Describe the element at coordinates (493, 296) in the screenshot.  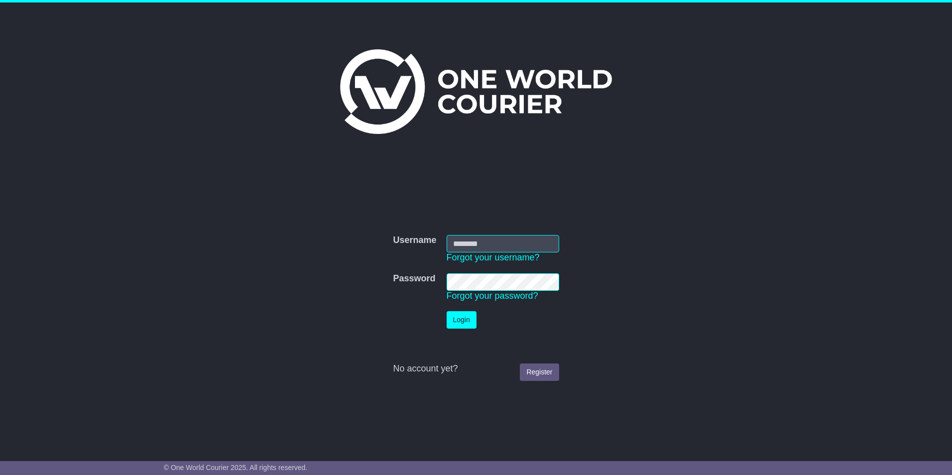
I see `a: Forgot your password?` at that location.